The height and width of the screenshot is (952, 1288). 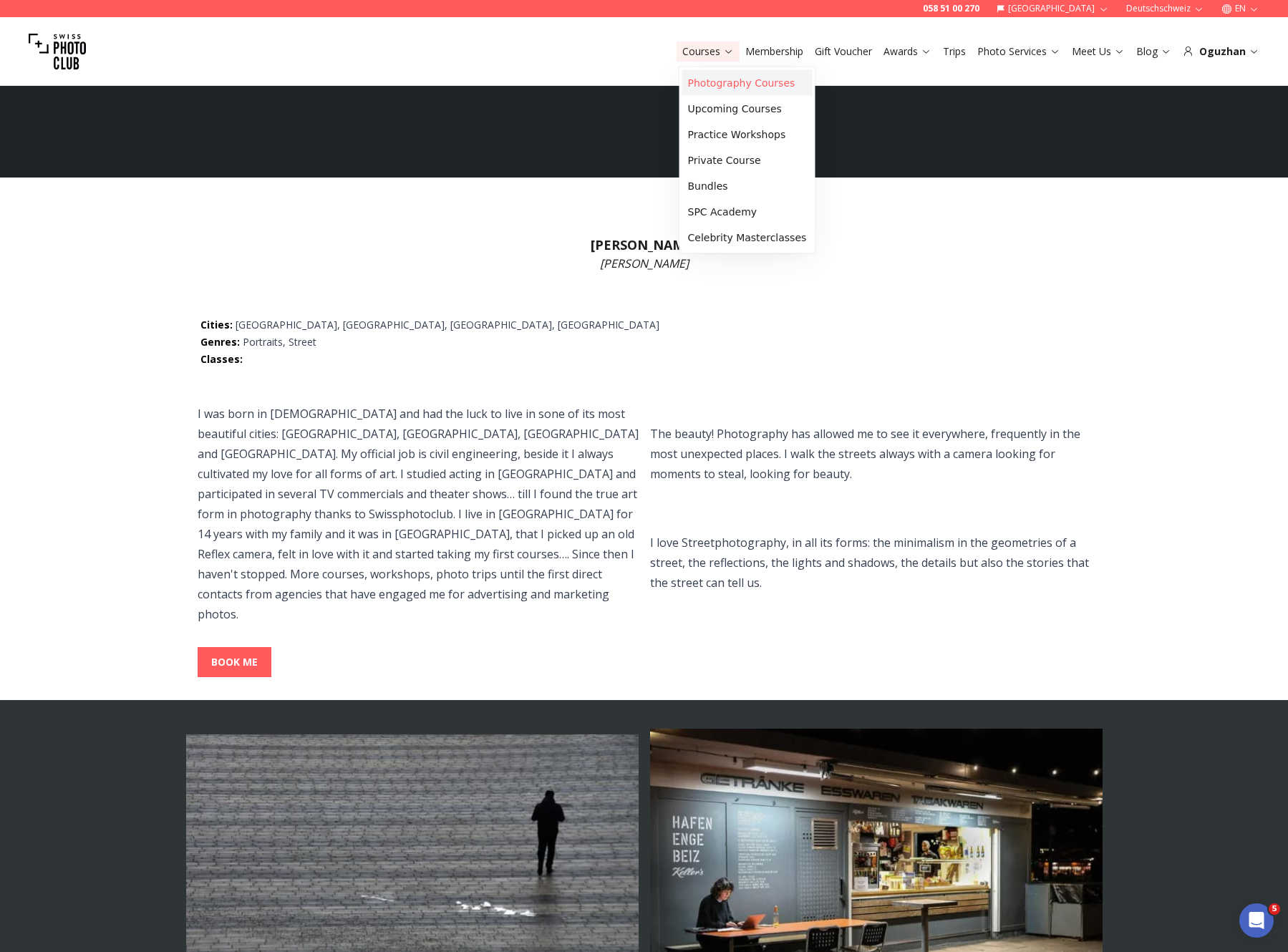 What do you see at coordinates (1154, 52) in the screenshot?
I see `button: Blog` at bounding box center [1154, 52].